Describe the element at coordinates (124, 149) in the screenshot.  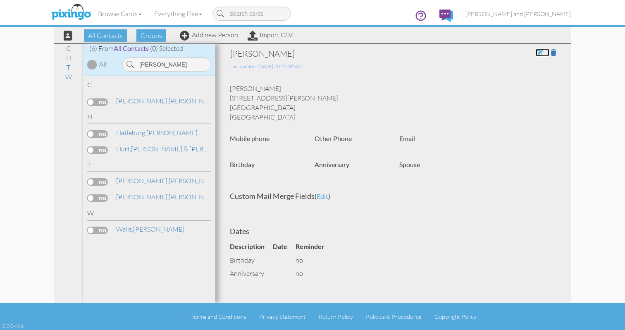
I see `span: Hurt,` at that location.